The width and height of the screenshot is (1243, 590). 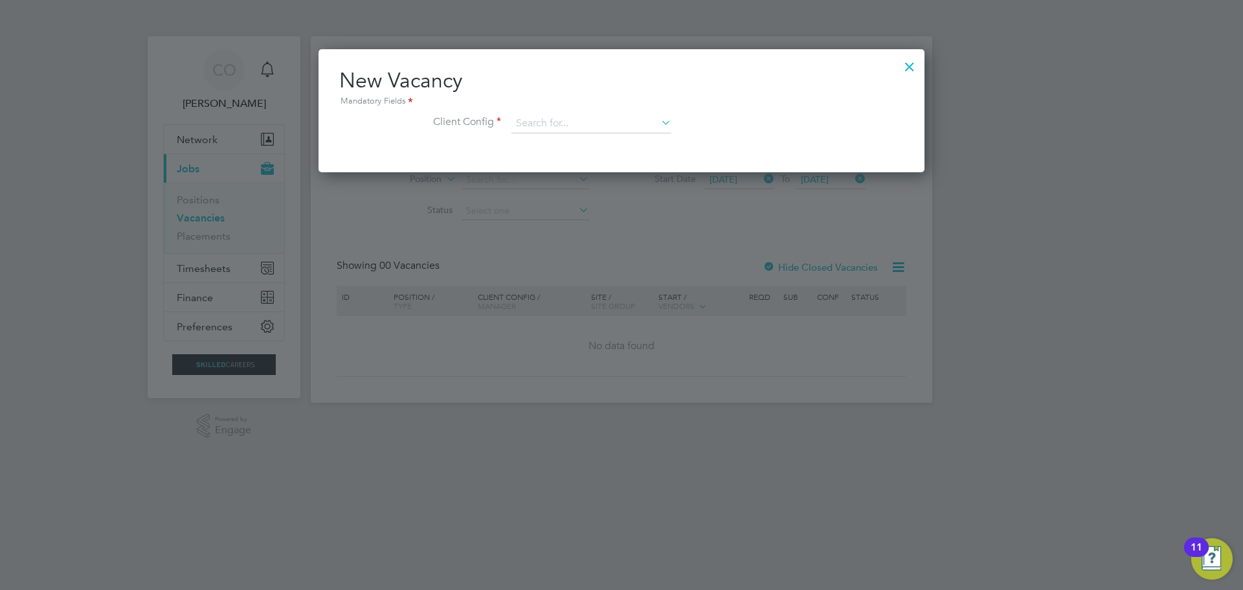 I want to click on input: Search for..., so click(x=591, y=124).